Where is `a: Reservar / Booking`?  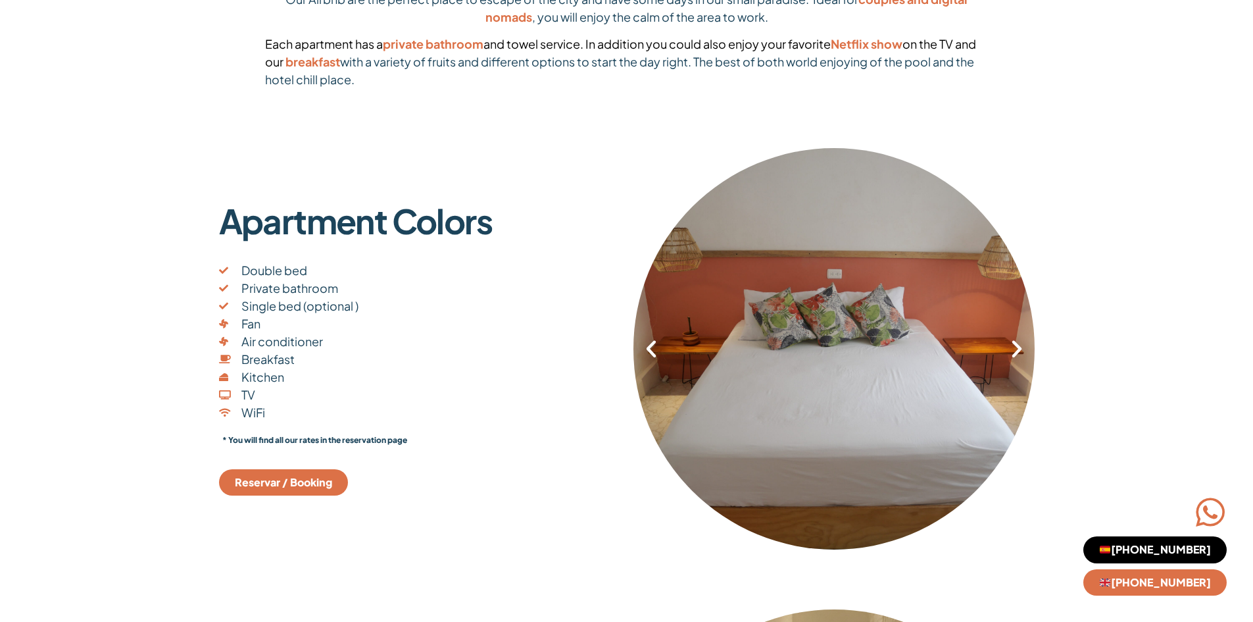 a: Reservar / Booking is located at coordinates (284, 482).